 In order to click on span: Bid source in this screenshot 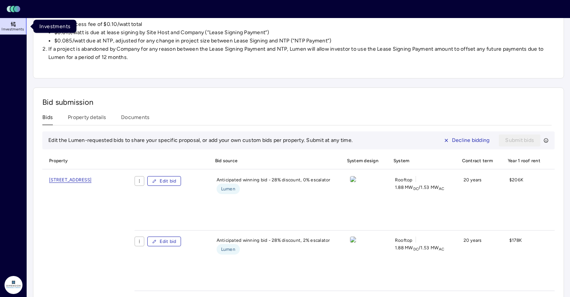, I will do `click(274, 161)`.